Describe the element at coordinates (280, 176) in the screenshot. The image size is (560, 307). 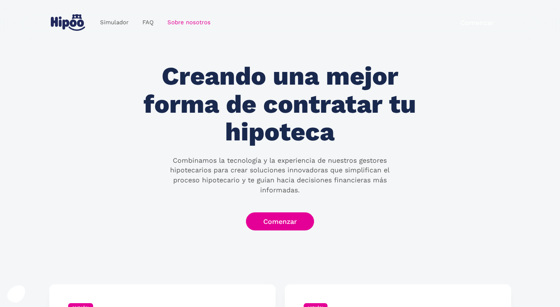
I see `p: Combinamos la tecnología y la experiencia de nuestros gestores hipotecarios para crear soluciones...` at that location.